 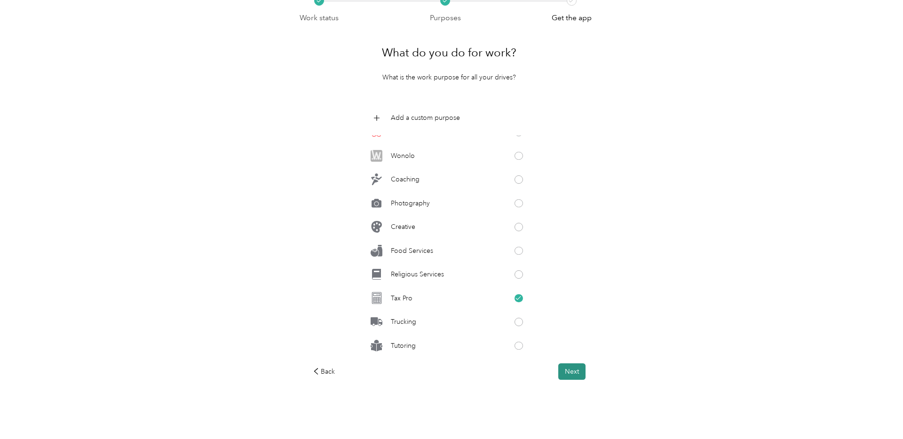 I want to click on p: Trucking, so click(x=403, y=322).